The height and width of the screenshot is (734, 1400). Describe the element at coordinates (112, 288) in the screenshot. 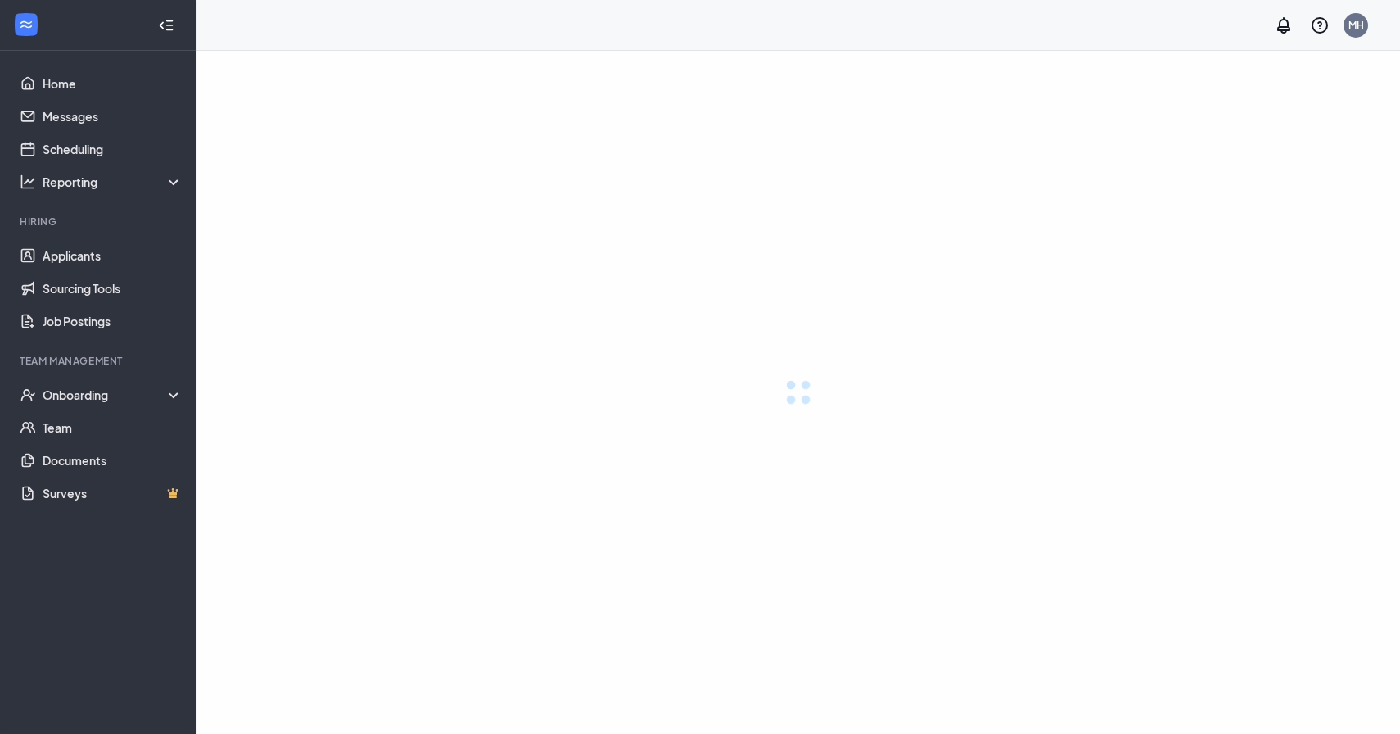

I see `a: Sourcing Tools` at that location.